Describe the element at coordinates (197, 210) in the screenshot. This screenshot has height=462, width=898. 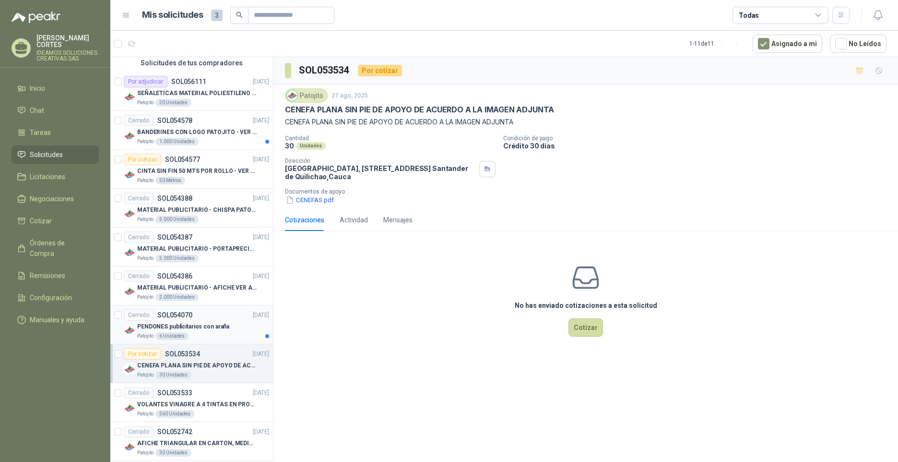
I see `p: MATERIAL PUBLICITARIO - CHISPA PATOJITO VER ADJUNTO` at that location.